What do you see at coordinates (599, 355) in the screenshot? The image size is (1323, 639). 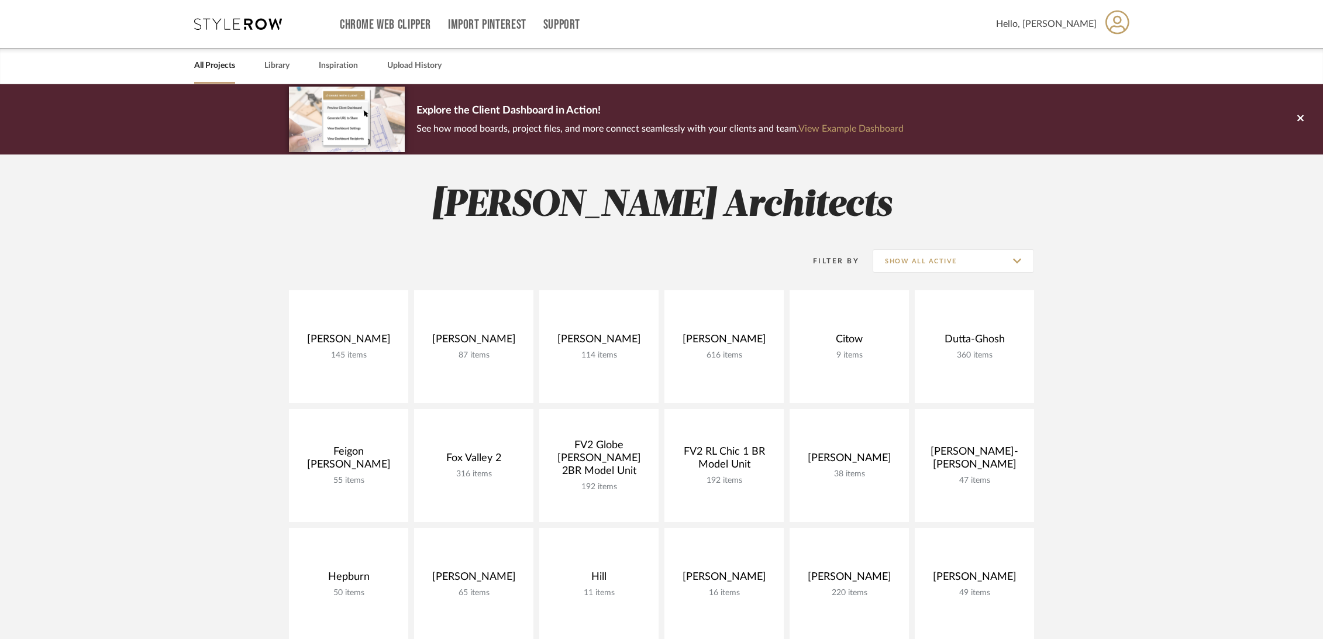 I see `div: 114 items` at bounding box center [599, 355].